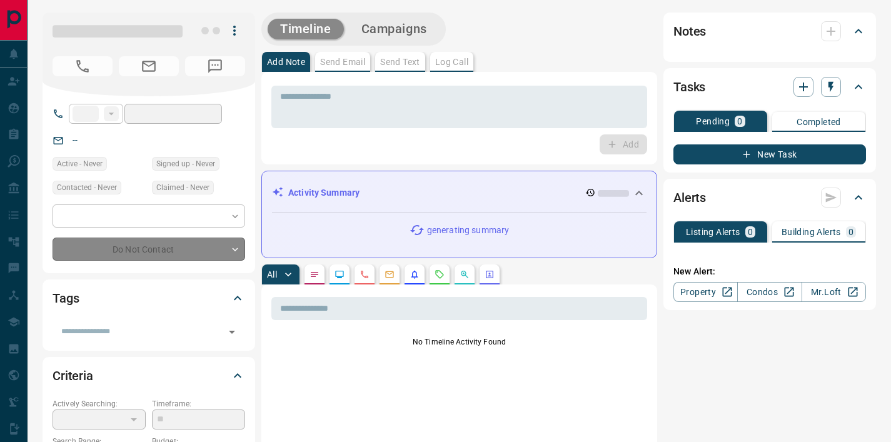 Image resolution: width=891 pixels, height=442 pixels. Describe the element at coordinates (414, 274) in the screenshot. I see `svg: Listing Alerts` at that location.